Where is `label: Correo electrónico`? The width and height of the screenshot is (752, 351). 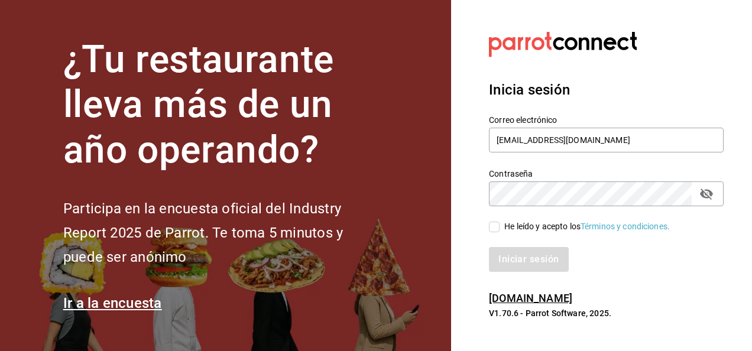 label: Correo electrónico is located at coordinates (606, 119).